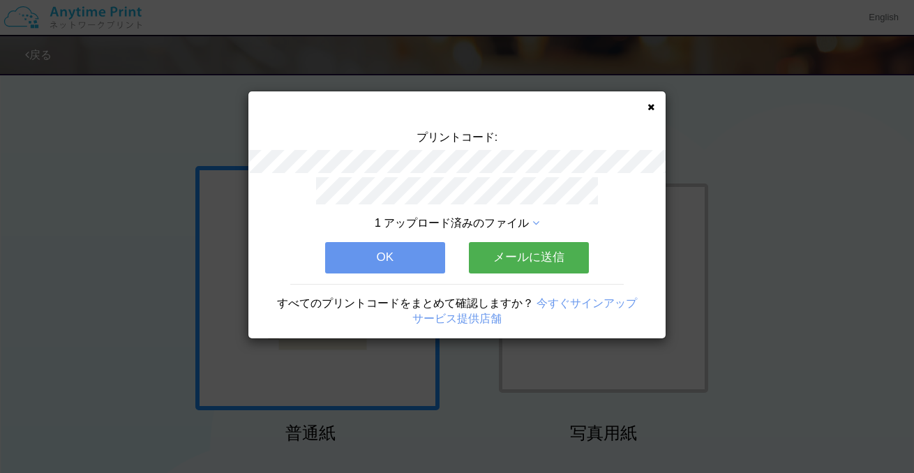  I want to click on button: OK, so click(385, 257).